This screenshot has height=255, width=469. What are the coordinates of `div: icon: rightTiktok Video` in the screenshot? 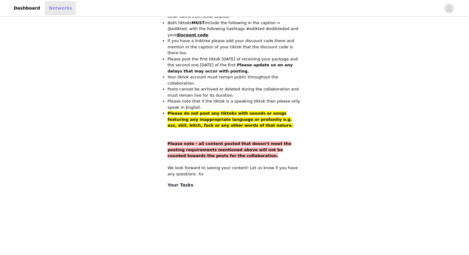 It's located at (234, 200).